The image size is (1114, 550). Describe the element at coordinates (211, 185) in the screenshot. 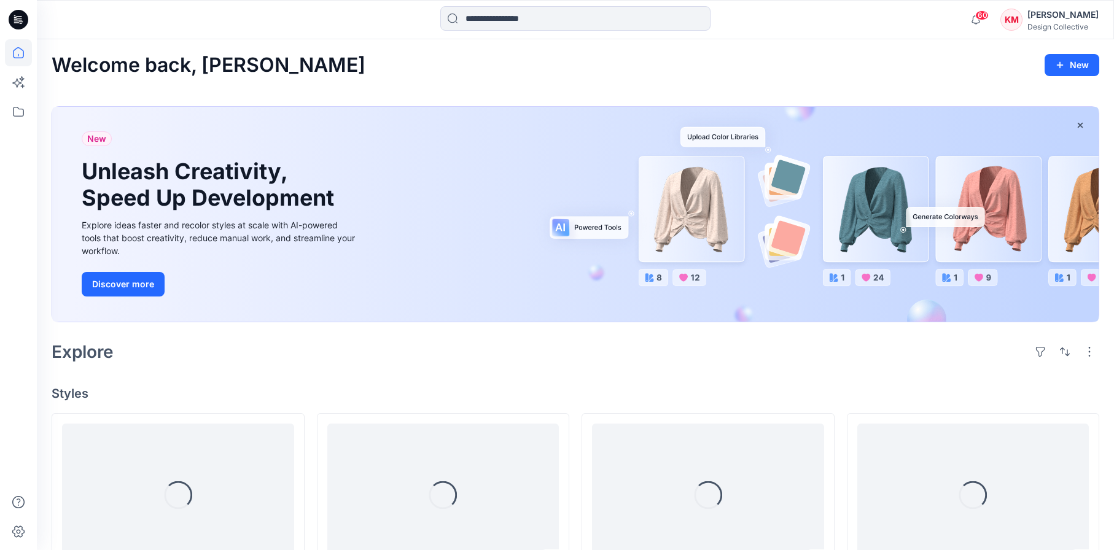

I see `h1: Unleash Creativity, Speed Up Development` at that location.